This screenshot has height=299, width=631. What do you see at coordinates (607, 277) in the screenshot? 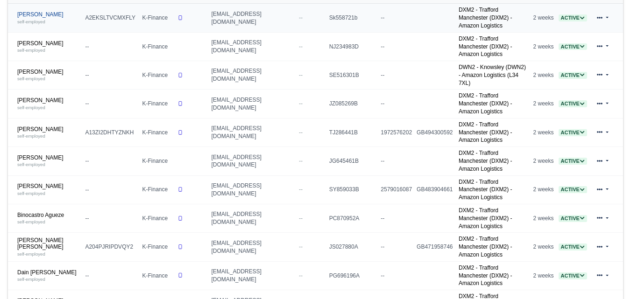
I see `div: Chat Widget` at bounding box center [607, 277].